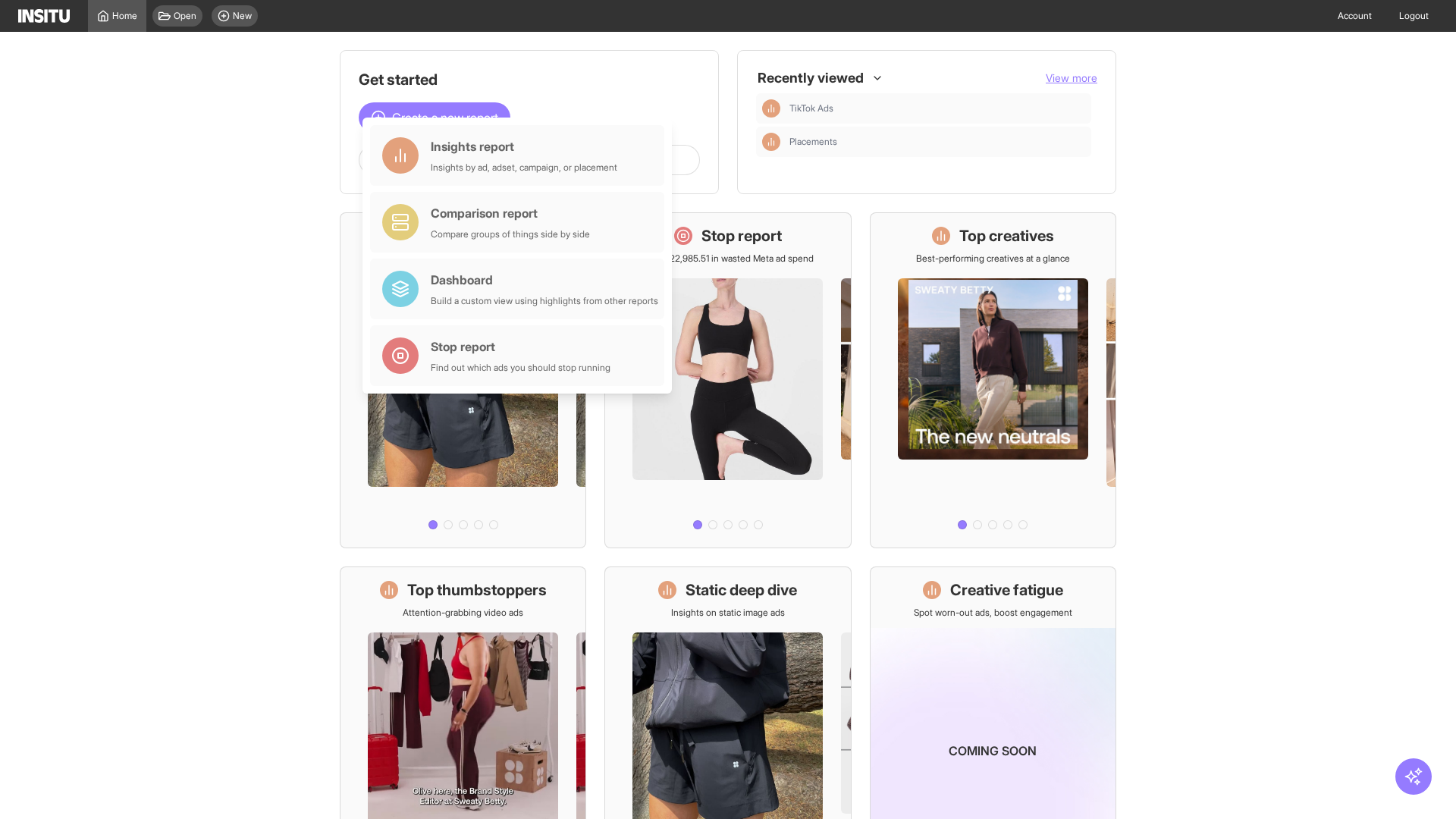  What do you see at coordinates (545, 301) in the screenshot?
I see `div: Build a custom view using highlights from other reports` at bounding box center [545, 301].